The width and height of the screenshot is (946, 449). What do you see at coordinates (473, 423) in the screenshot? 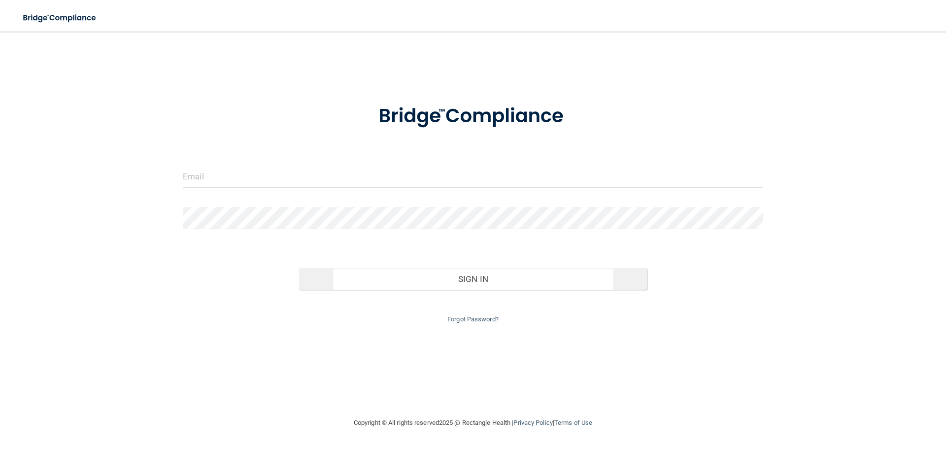
I see `div: Copyright © All rights reserved 2025 @ Rectangle Health | |` at bounding box center [473, 423].